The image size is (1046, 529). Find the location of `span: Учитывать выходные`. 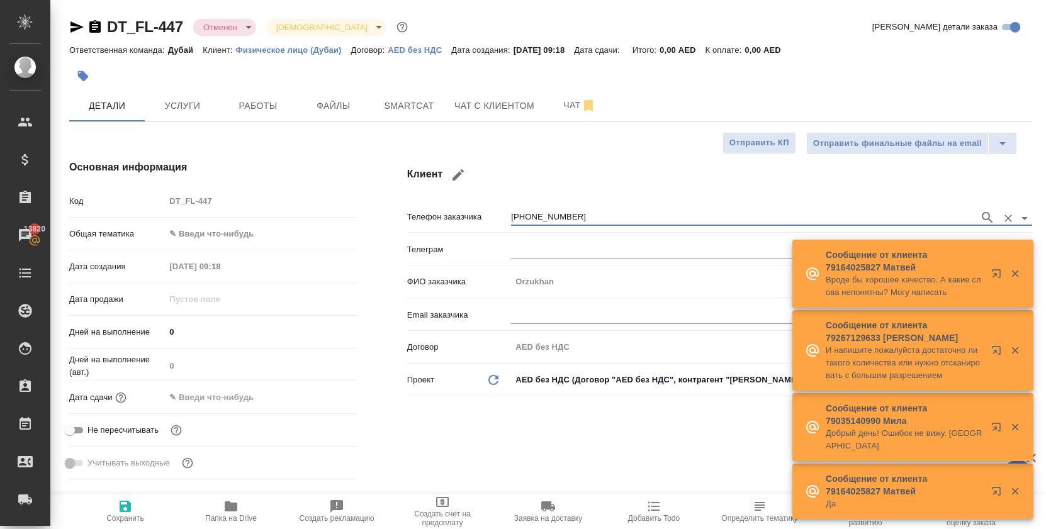

span: Учитывать выходные is located at coordinates (128, 463).